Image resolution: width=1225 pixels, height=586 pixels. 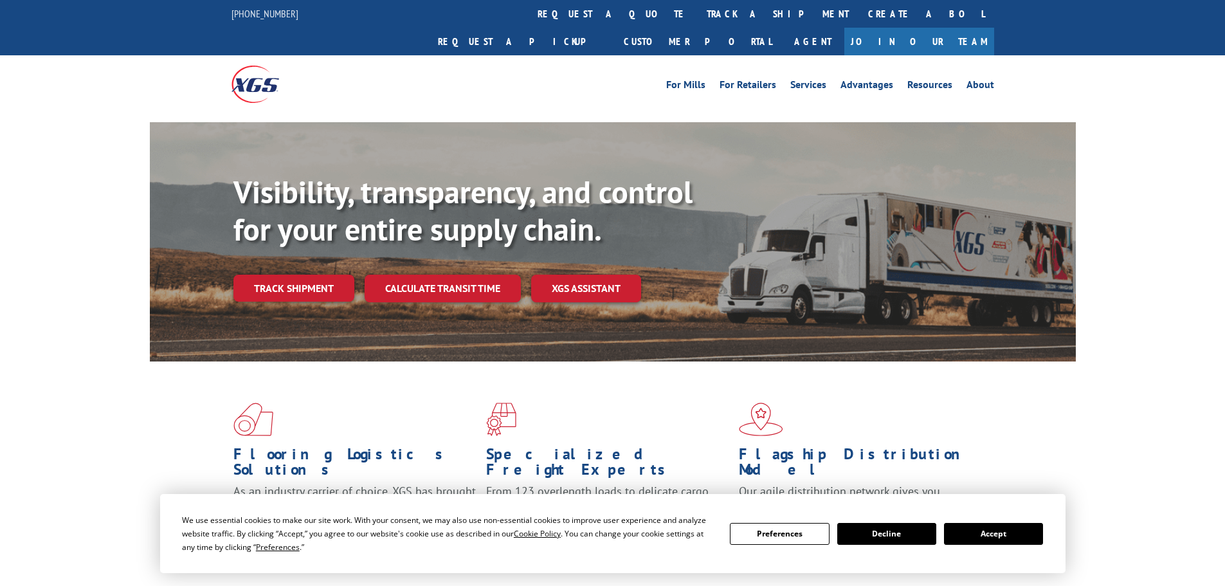 I want to click on b: Visibility, transparency, and control for your entire supply chain., so click(x=463, y=210).